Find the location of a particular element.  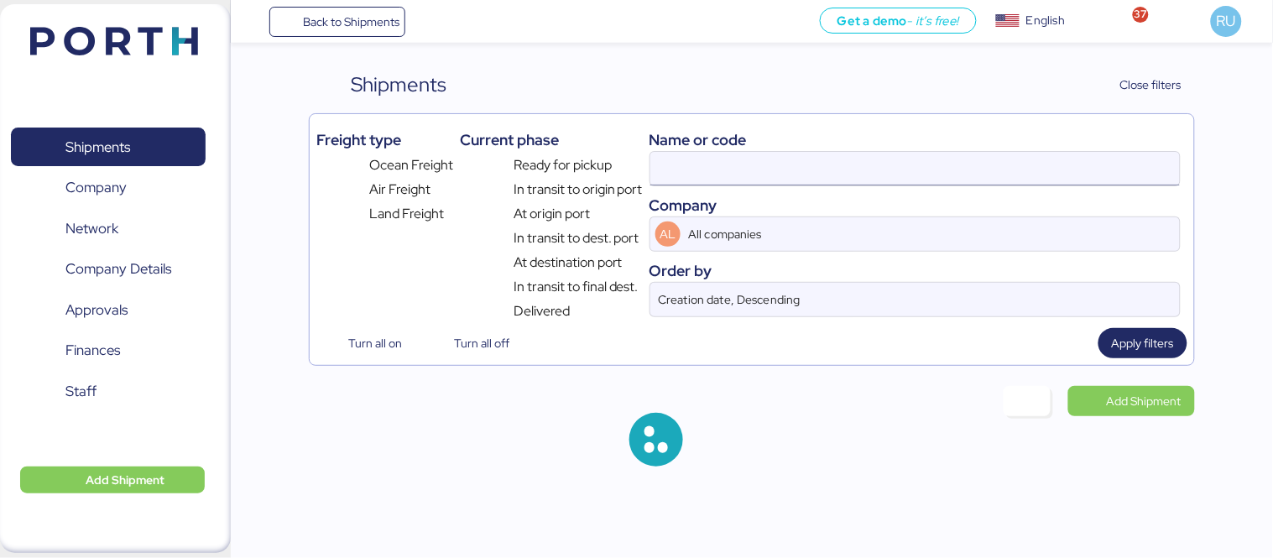

span: Staff is located at coordinates (81, 391).